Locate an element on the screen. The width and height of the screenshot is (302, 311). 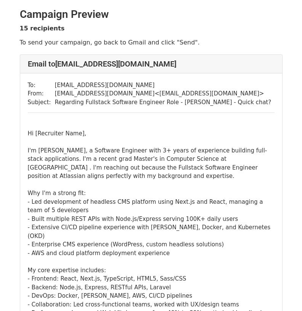
p: To send your campaign, go back to Gmail and click "Send". is located at coordinates (151, 42).